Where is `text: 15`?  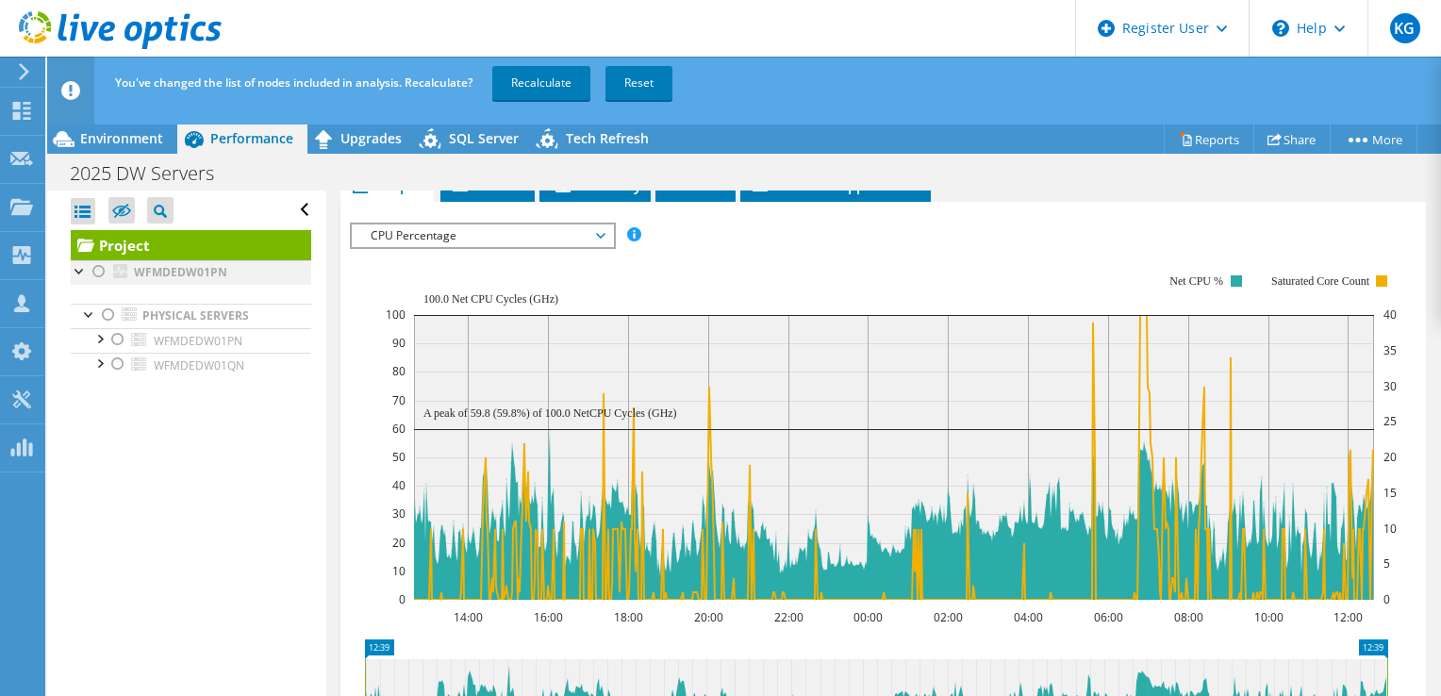
text: 15 is located at coordinates (1390, 492).